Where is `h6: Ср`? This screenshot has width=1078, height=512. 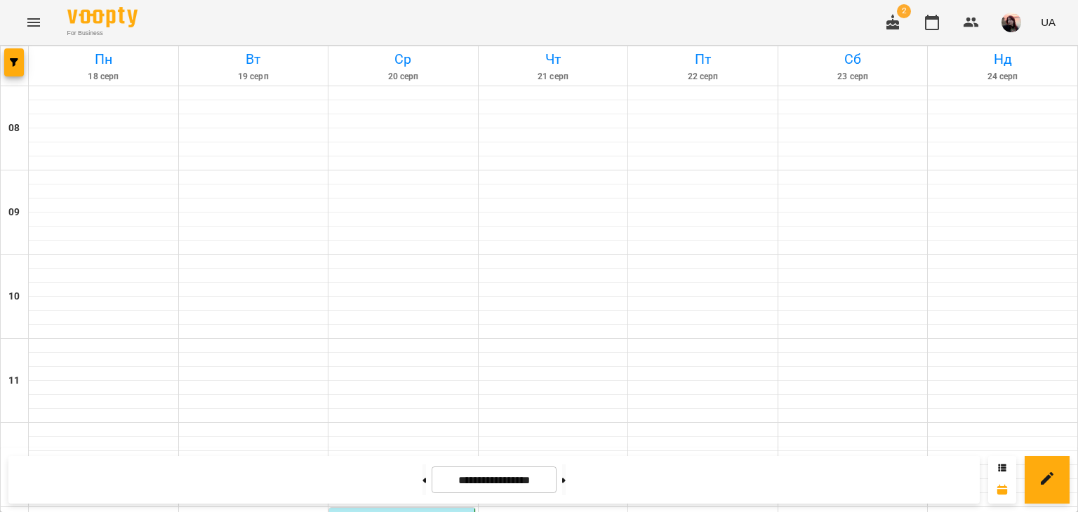 h6: Ср is located at coordinates (403, 59).